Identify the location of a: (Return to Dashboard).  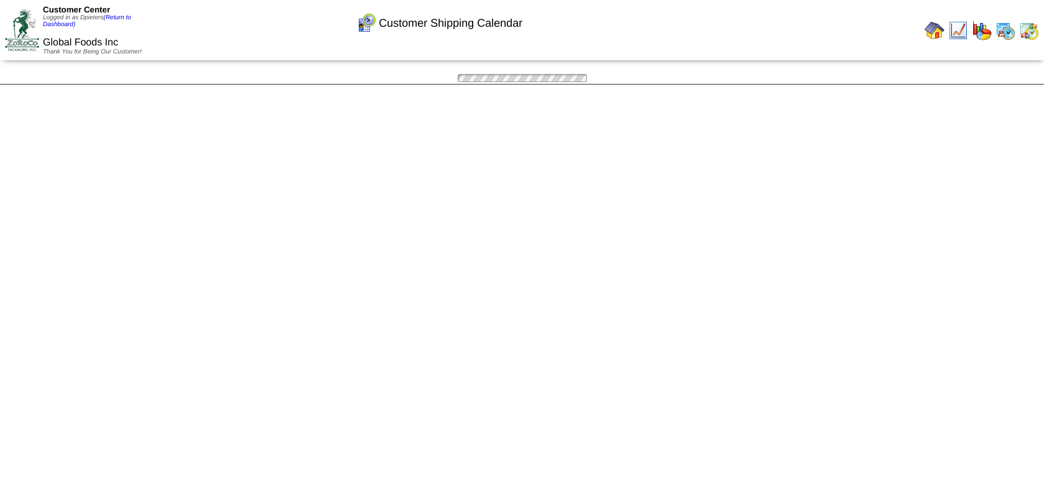
(87, 21).